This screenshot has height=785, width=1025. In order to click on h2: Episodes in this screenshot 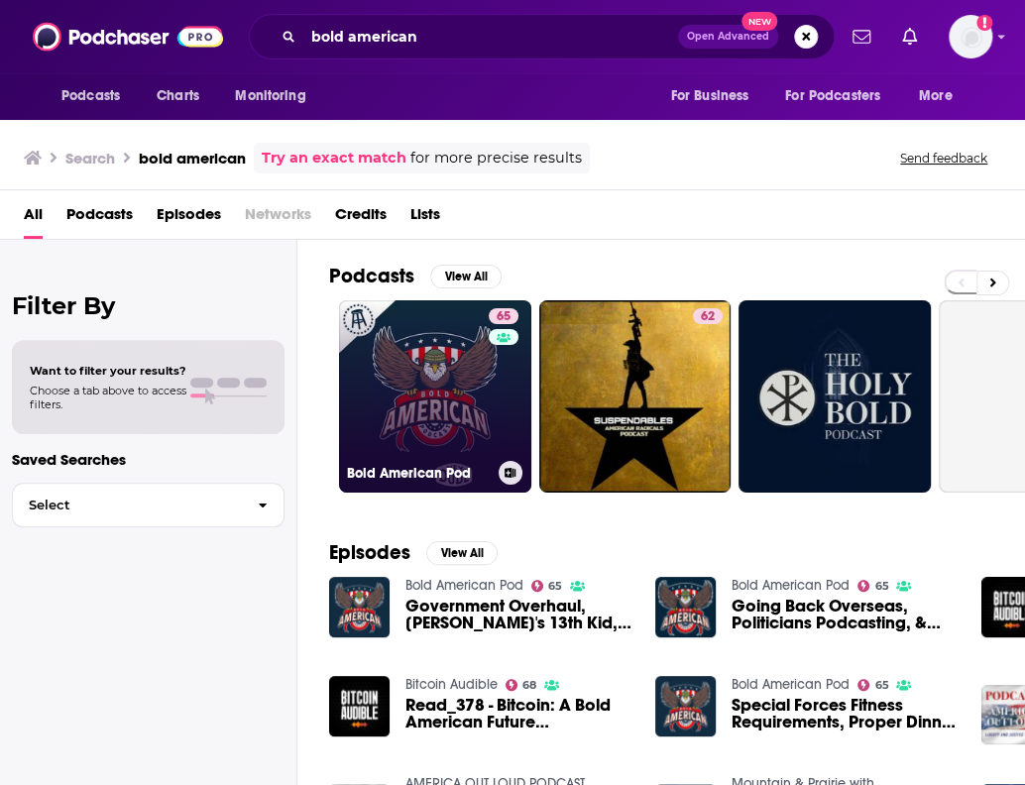, I will do `click(370, 552)`.